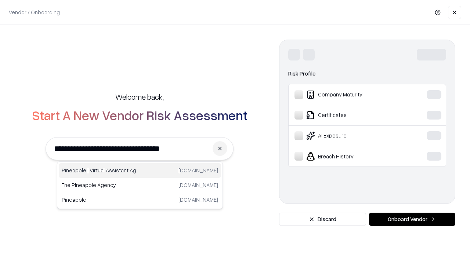  I want to click on div: AI Exposure, so click(349, 136).